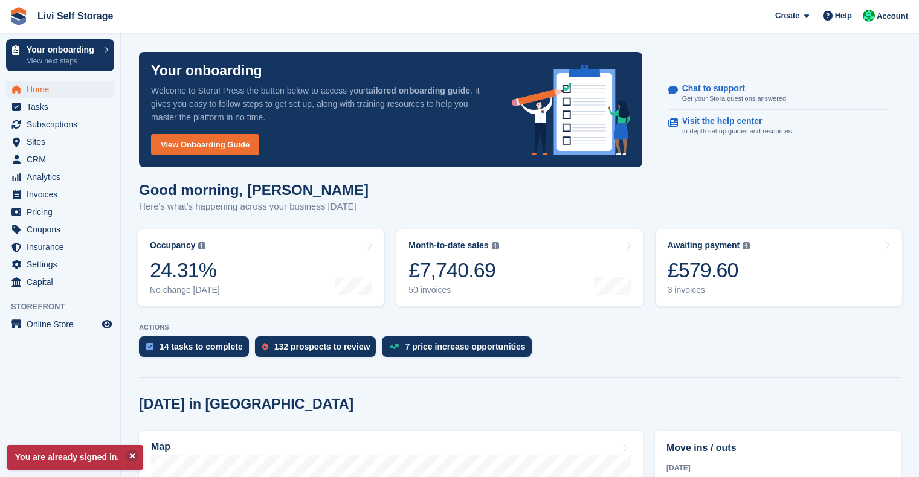  I want to click on a: Chat to support Get your Stora questions answered., so click(779, 94).